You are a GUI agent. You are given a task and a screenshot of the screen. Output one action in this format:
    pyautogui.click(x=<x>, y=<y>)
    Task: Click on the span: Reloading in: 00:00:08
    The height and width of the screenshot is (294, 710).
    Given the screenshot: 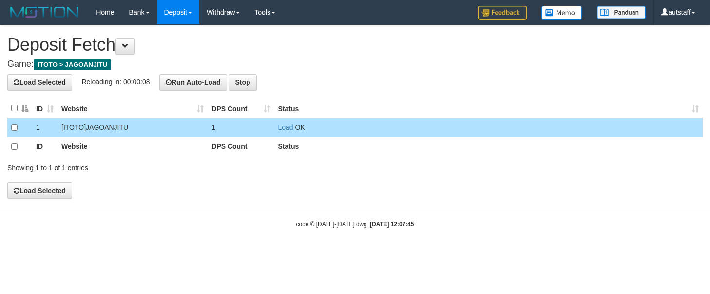 What is the action you would take?
    pyautogui.click(x=116, y=81)
    